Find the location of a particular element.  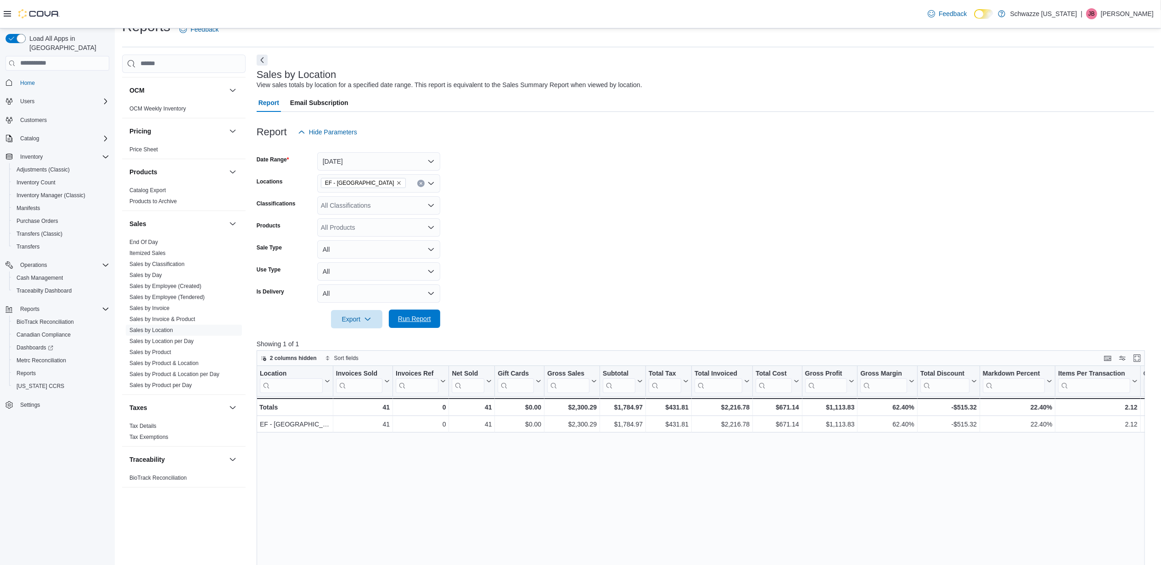

span: Sales by Day is located at coordinates (145, 275).